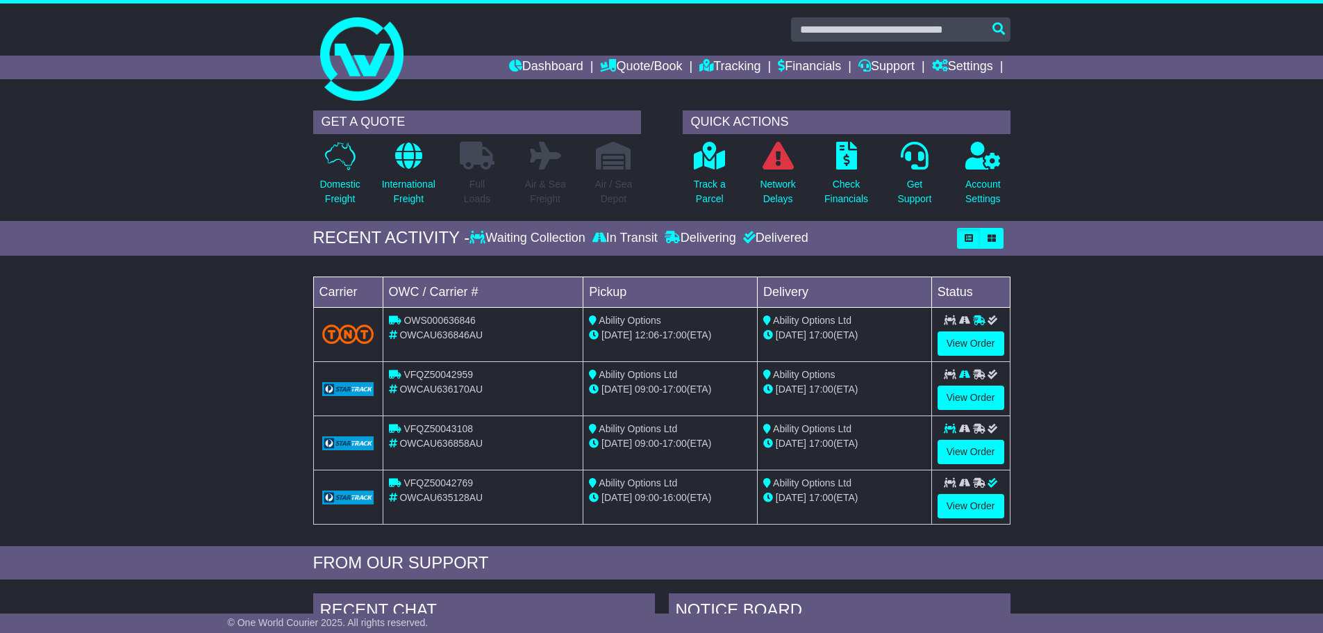 The image size is (1323, 633). Describe the element at coordinates (886, 67) in the screenshot. I see `a: Support` at that location.